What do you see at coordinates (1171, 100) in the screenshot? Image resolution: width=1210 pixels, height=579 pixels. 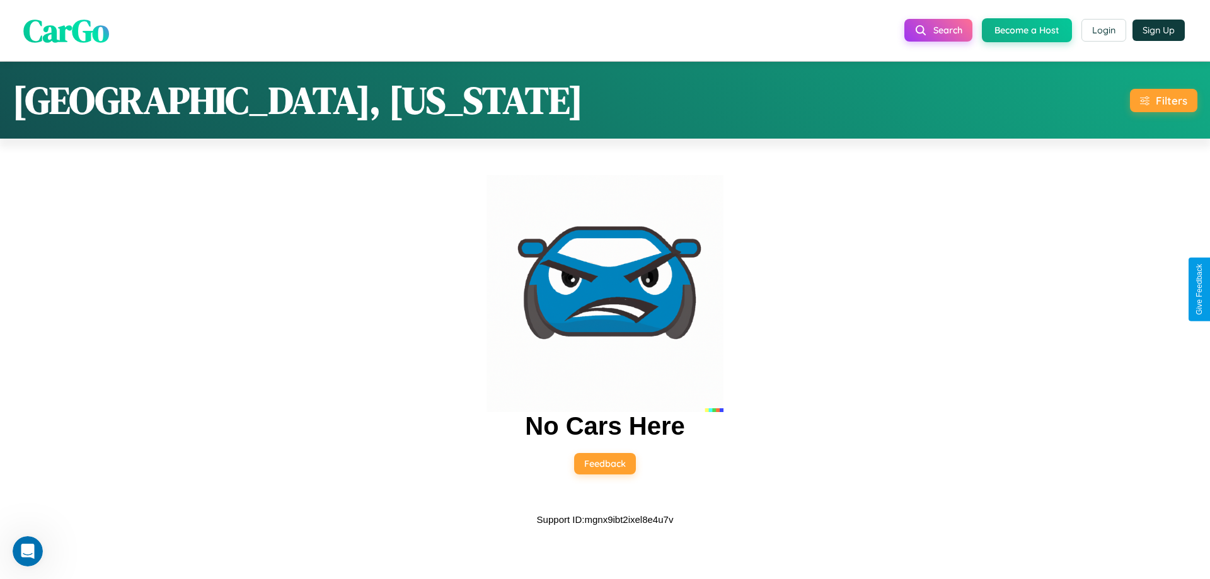 I see `div: Filters` at bounding box center [1171, 100].